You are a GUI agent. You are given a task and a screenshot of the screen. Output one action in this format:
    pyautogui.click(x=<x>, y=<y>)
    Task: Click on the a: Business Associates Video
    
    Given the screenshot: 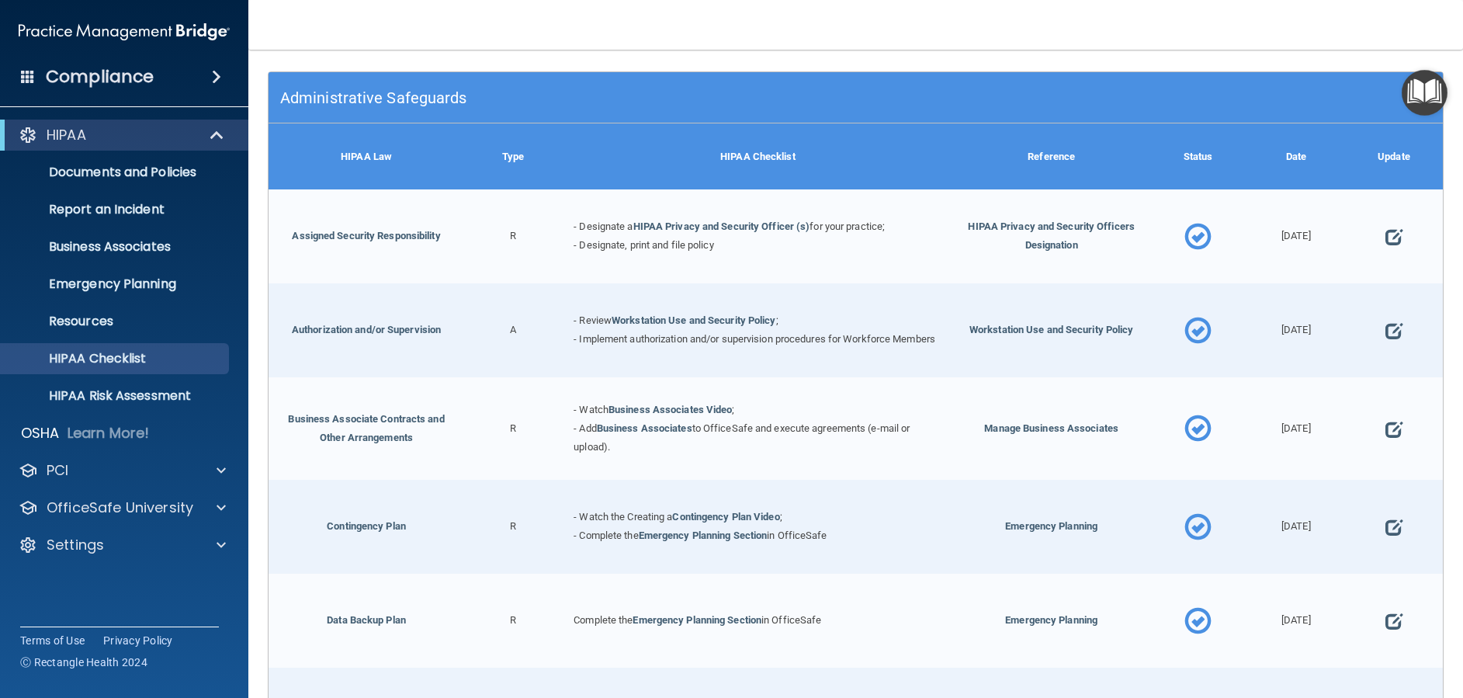 What is the action you would take?
    pyautogui.click(x=671, y=409)
    